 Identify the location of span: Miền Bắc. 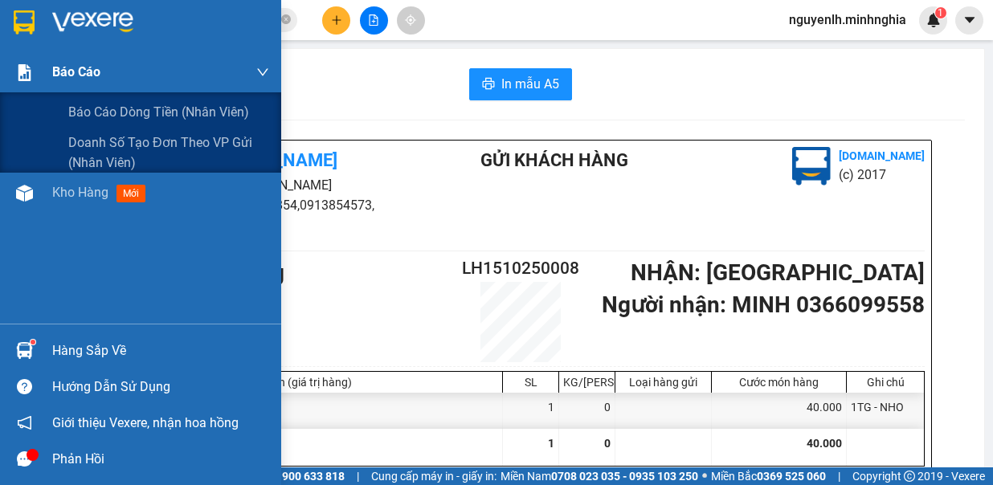
(768, 476).